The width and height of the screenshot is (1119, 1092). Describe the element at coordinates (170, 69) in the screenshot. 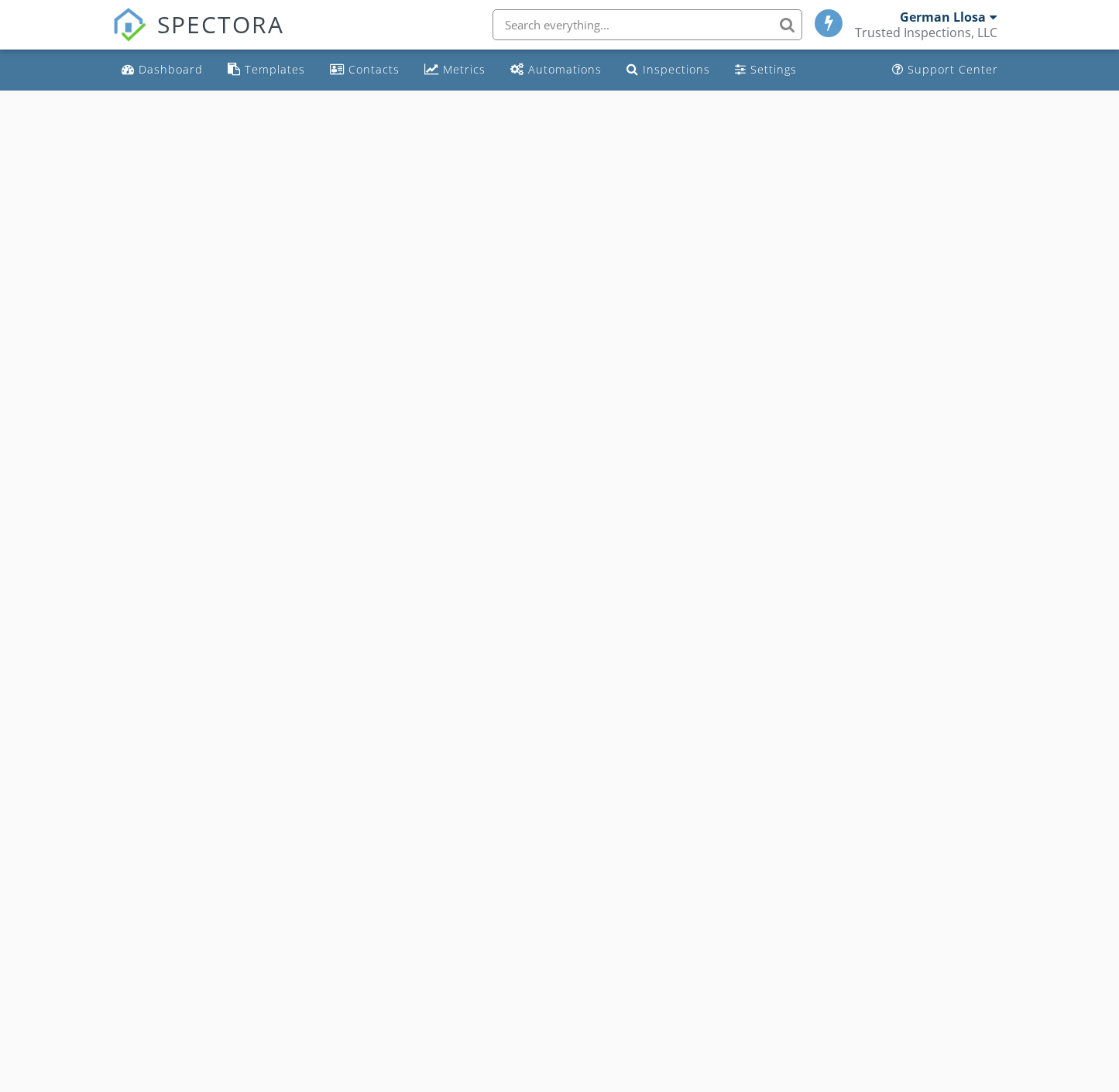

I see `div: Dashboard` at that location.